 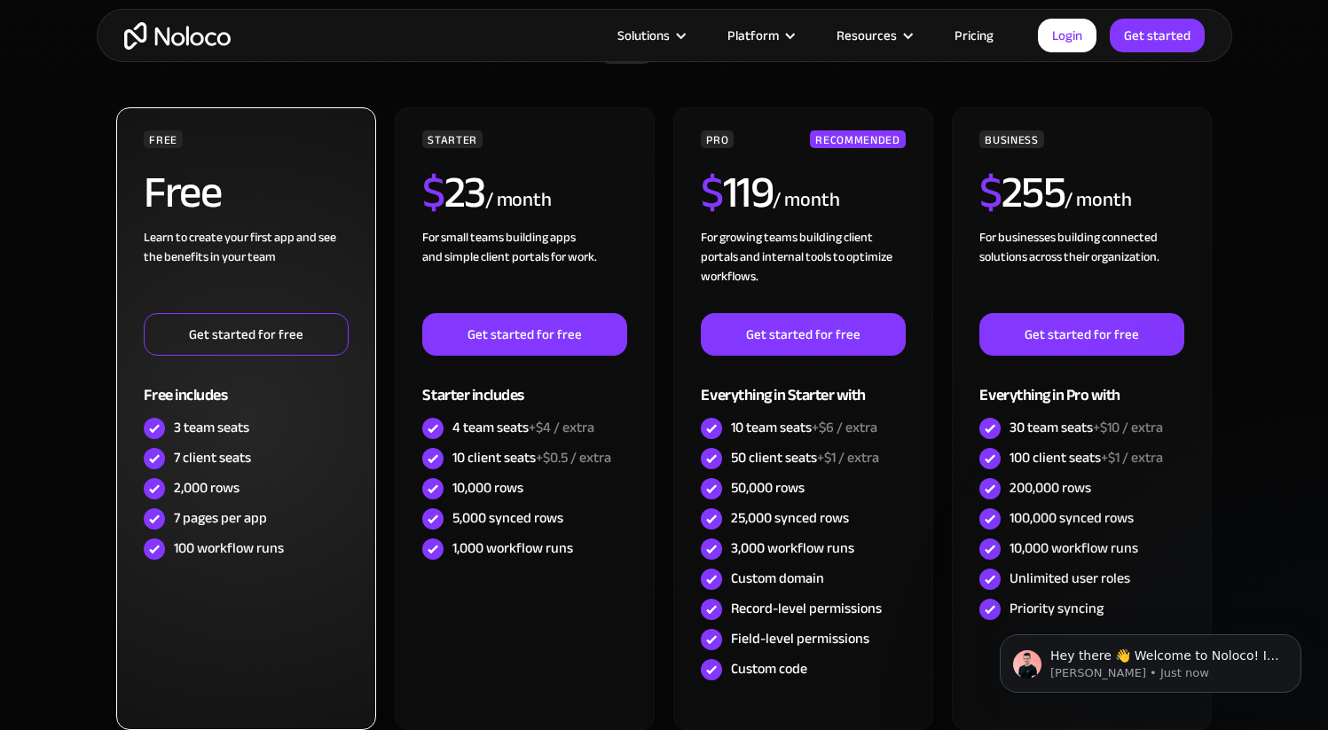 I want to click on div: 3 team seats, so click(x=211, y=428).